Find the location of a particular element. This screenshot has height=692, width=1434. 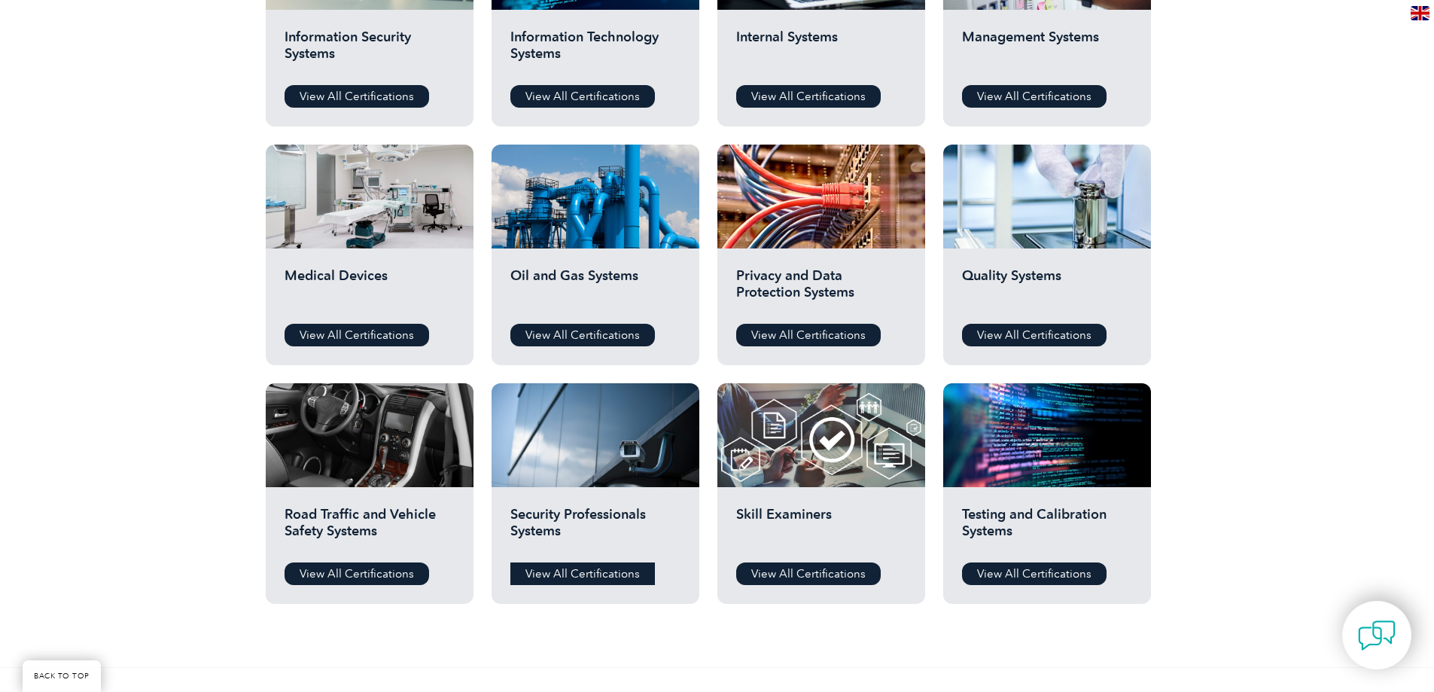

h2: Management Systems is located at coordinates (1047, 51).